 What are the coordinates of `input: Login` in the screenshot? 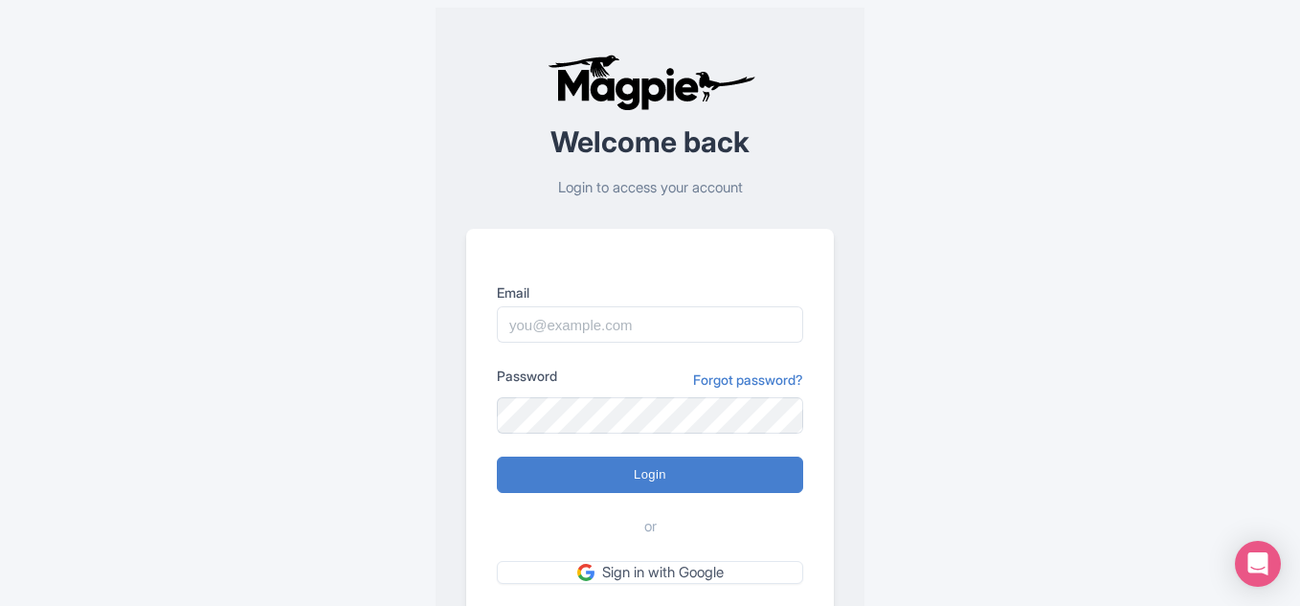 It's located at (650, 475).